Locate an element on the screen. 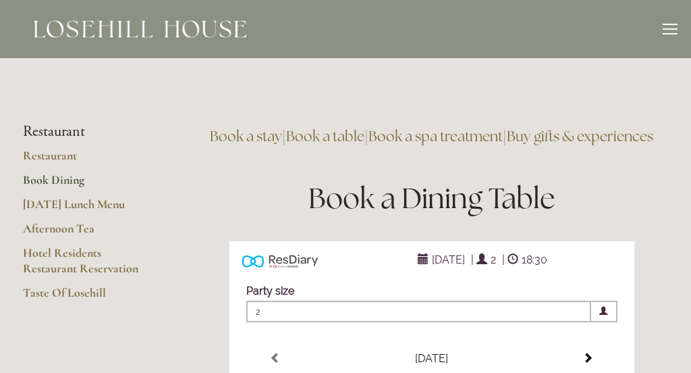  th: Select Month is located at coordinates (432, 358).